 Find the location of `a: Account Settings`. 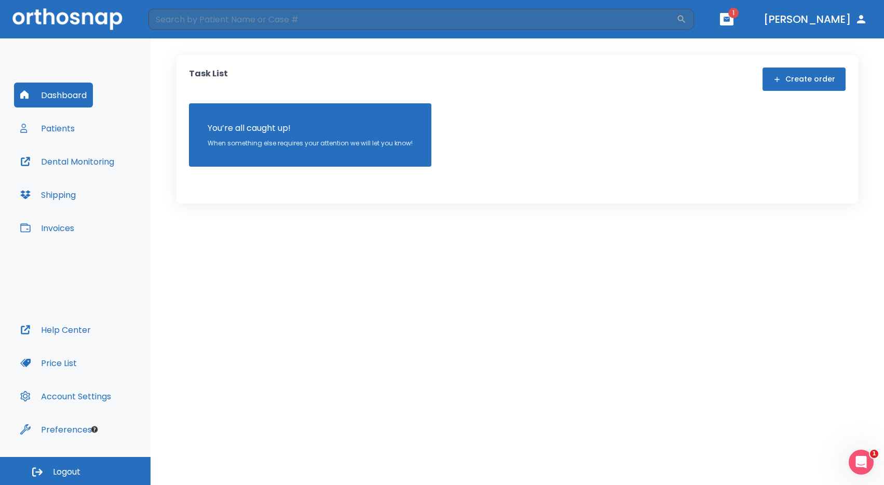

a: Account Settings is located at coordinates (65, 396).